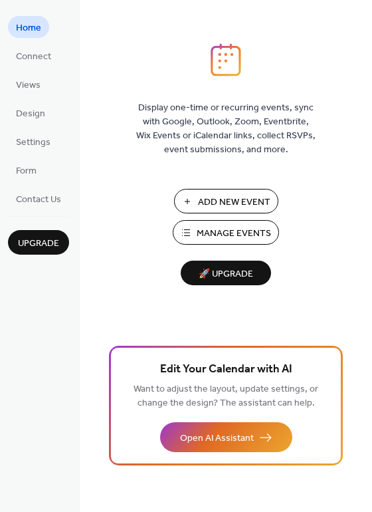 Image resolution: width=372 pixels, height=512 pixels. What do you see at coordinates (226, 201) in the screenshot?
I see `button: Add New Event` at bounding box center [226, 201].